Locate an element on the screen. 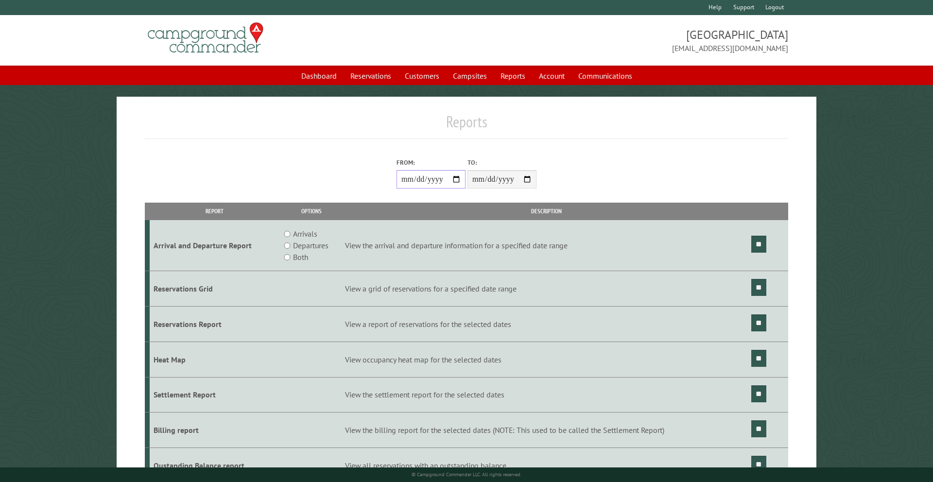  label: Departures is located at coordinates (310, 245).